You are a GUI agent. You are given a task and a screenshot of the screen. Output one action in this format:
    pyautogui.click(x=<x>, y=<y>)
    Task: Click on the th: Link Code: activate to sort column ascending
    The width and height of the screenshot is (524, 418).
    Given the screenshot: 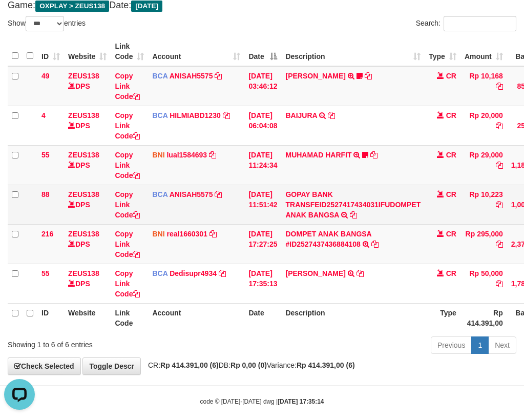 What is the action you would take?
    pyautogui.click(x=129, y=51)
    